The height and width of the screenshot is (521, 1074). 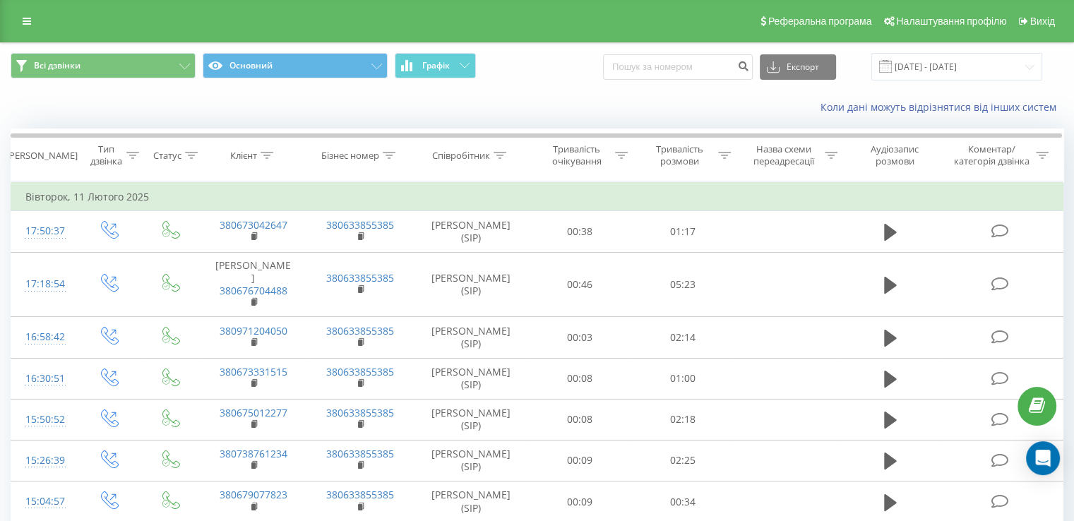 I want to click on td: 00:03, so click(x=580, y=338).